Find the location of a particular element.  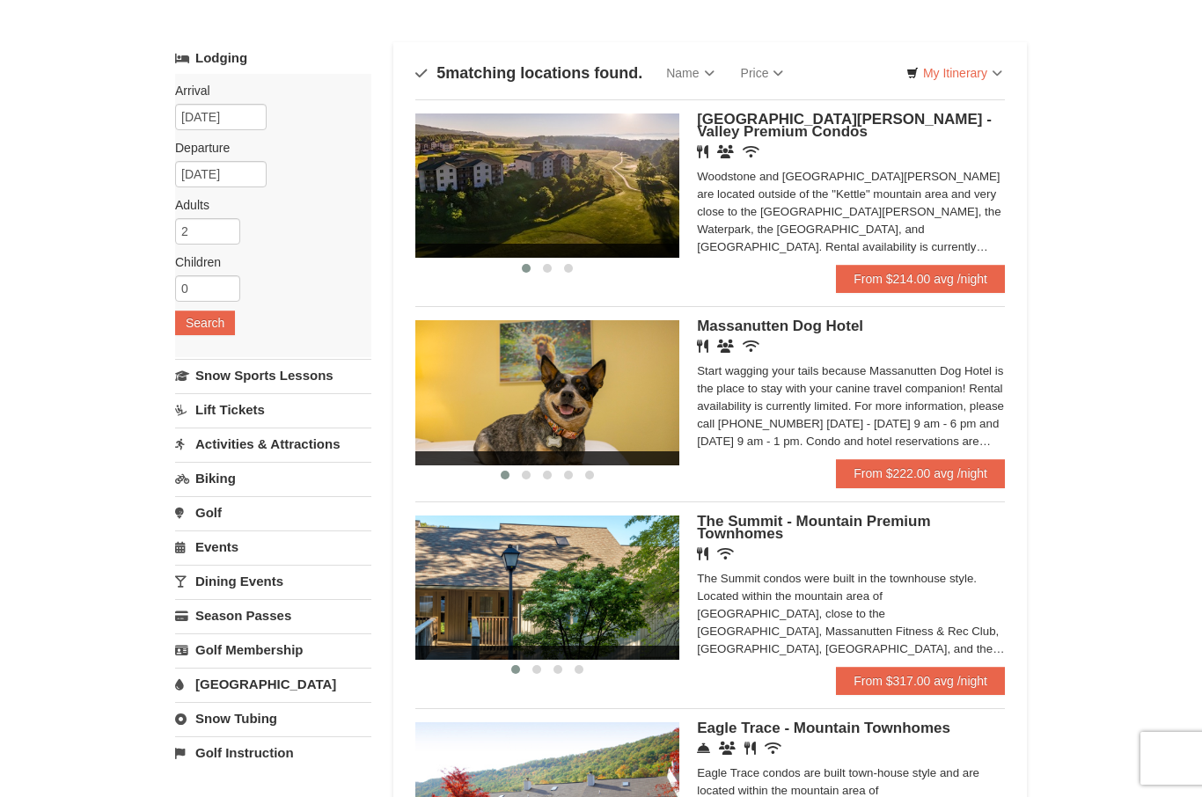

span: Eagle Trace - Mountain Townhomes is located at coordinates (824, 728).